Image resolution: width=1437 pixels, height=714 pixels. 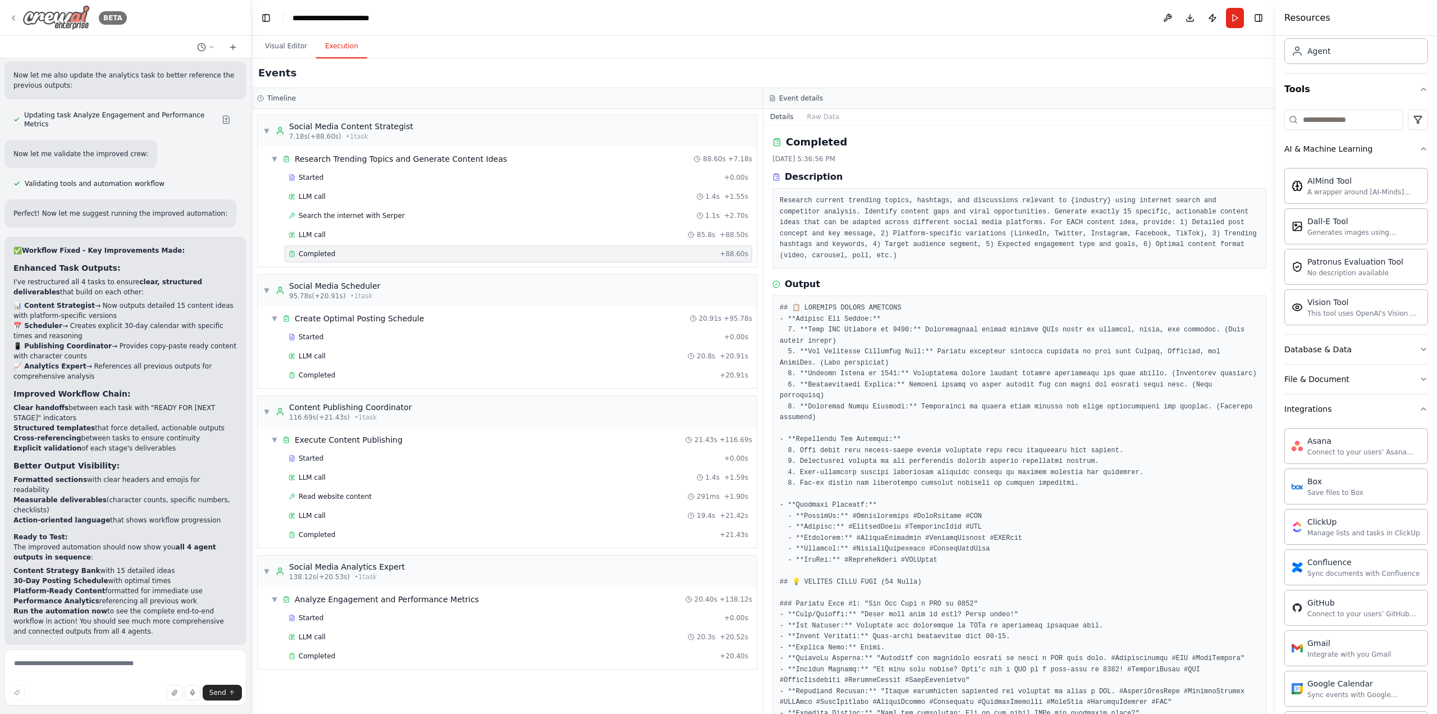 I want to click on span: Research Trending Topics and Generate Content Ideas, so click(x=401, y=159).